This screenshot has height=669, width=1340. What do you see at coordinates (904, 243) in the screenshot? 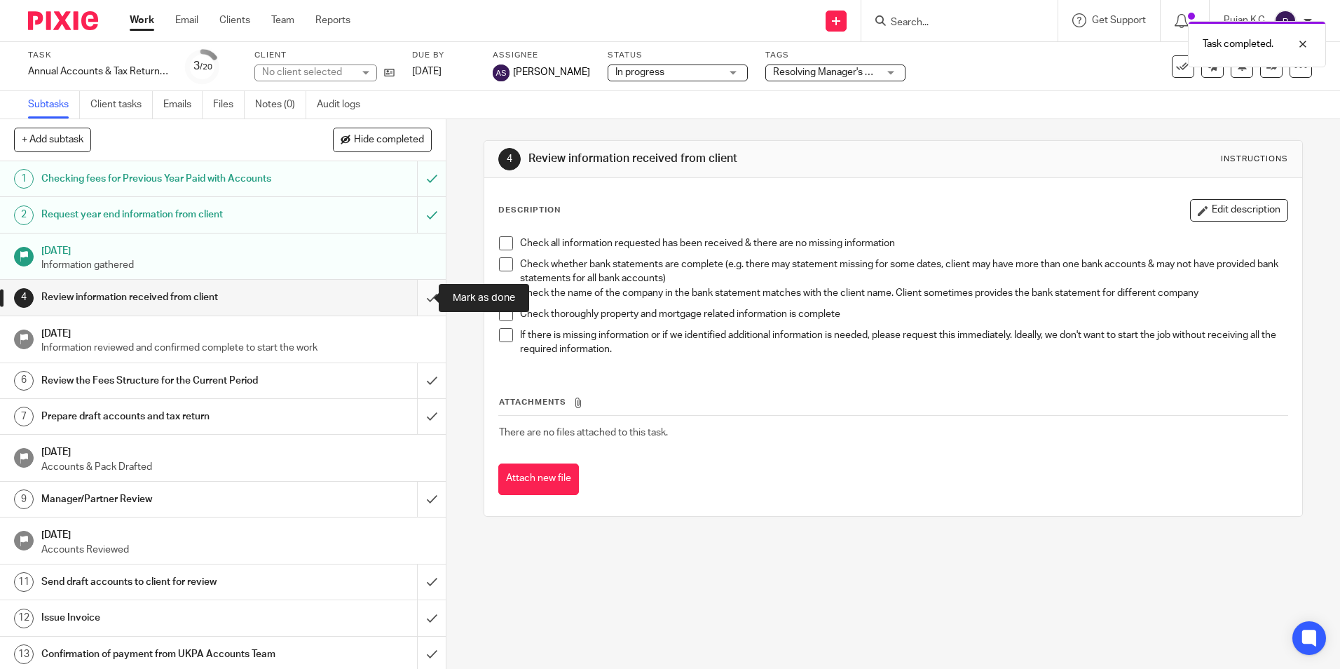
I see `p: Check all information requested has been received & there are no missing information` at bounding box center [904, 243].